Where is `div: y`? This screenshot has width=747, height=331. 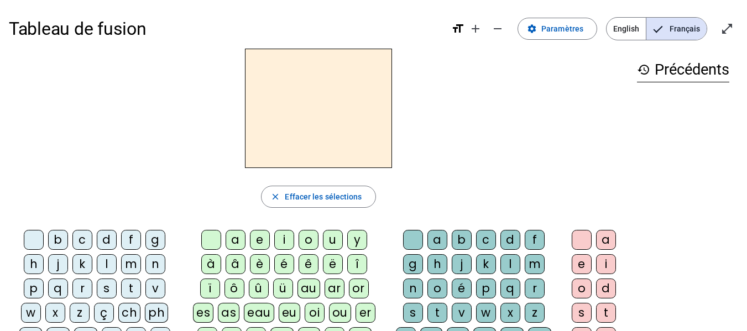 div: y is located at coordinates (357, 240).